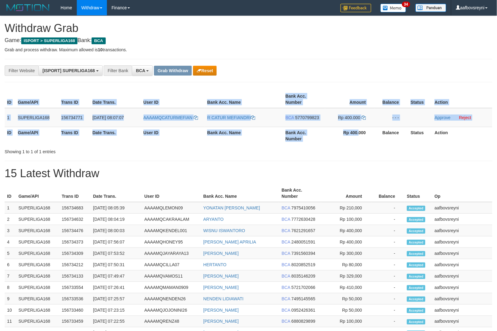 This screenshot has height=331, width=497. I want to click on td: AAAAMQRENZ48, so click(171, 322).